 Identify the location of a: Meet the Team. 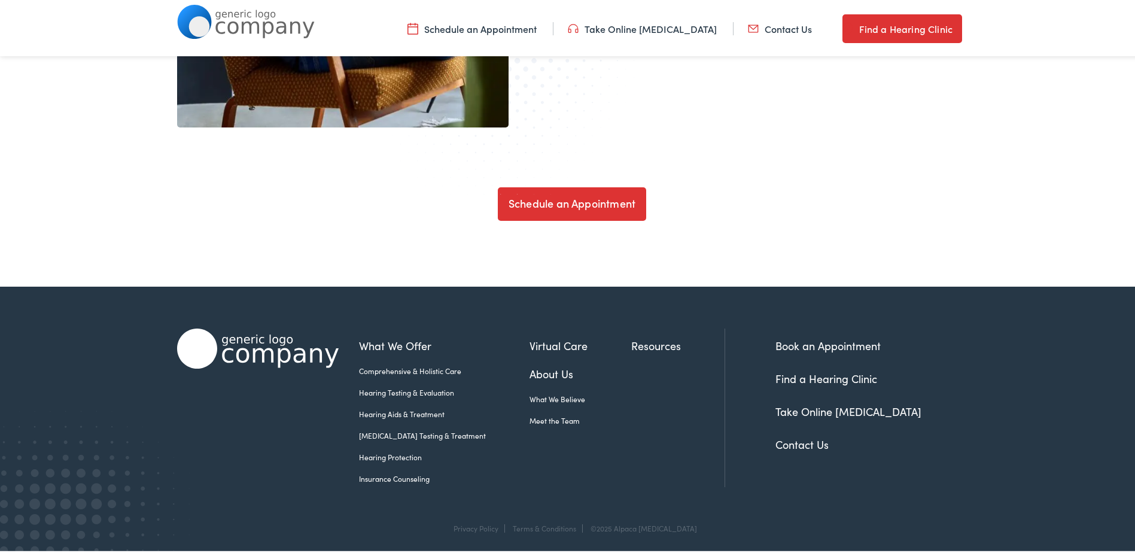
(580, 418).